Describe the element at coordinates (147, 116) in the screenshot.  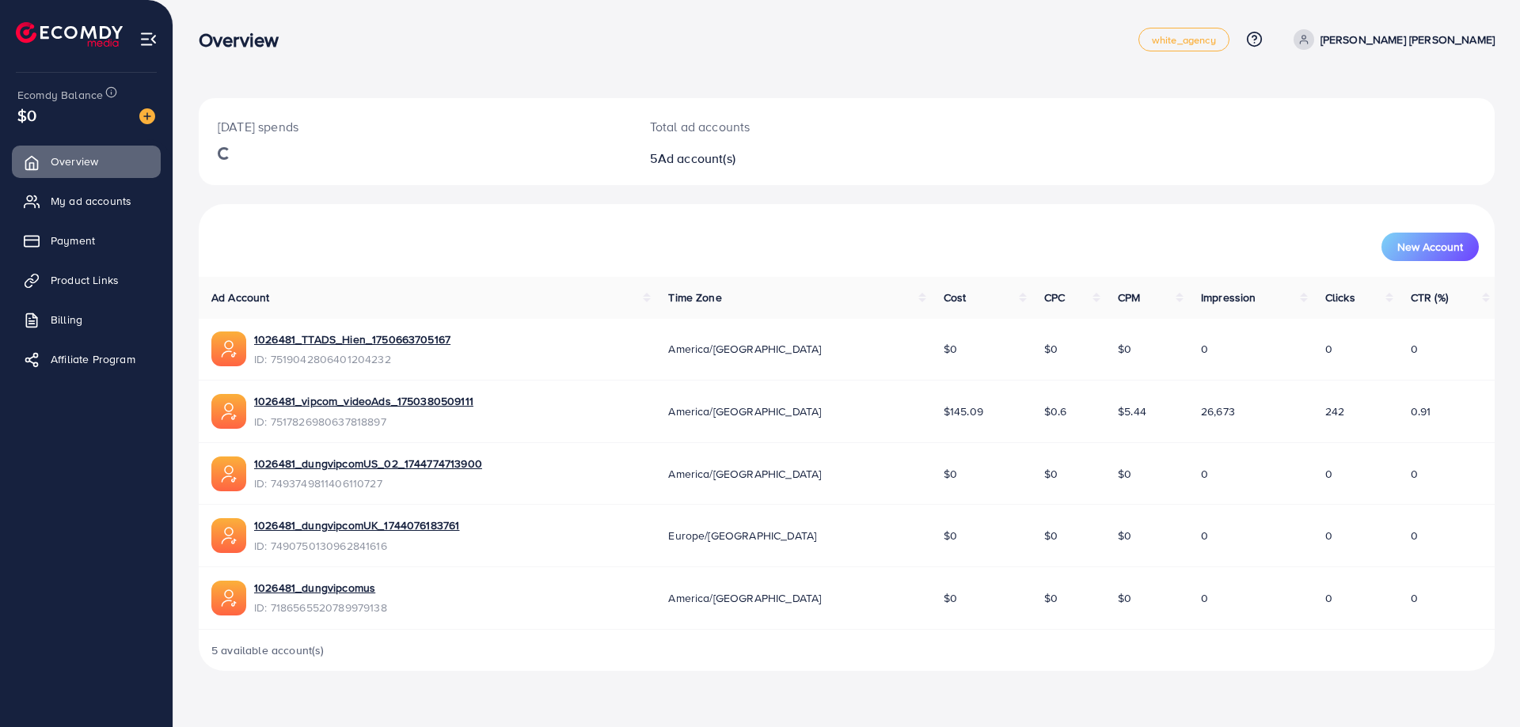
I see `img: image` at that location.